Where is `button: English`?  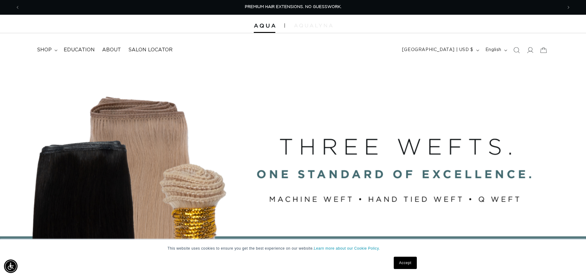
button: English is located at coordinates (496, 50).